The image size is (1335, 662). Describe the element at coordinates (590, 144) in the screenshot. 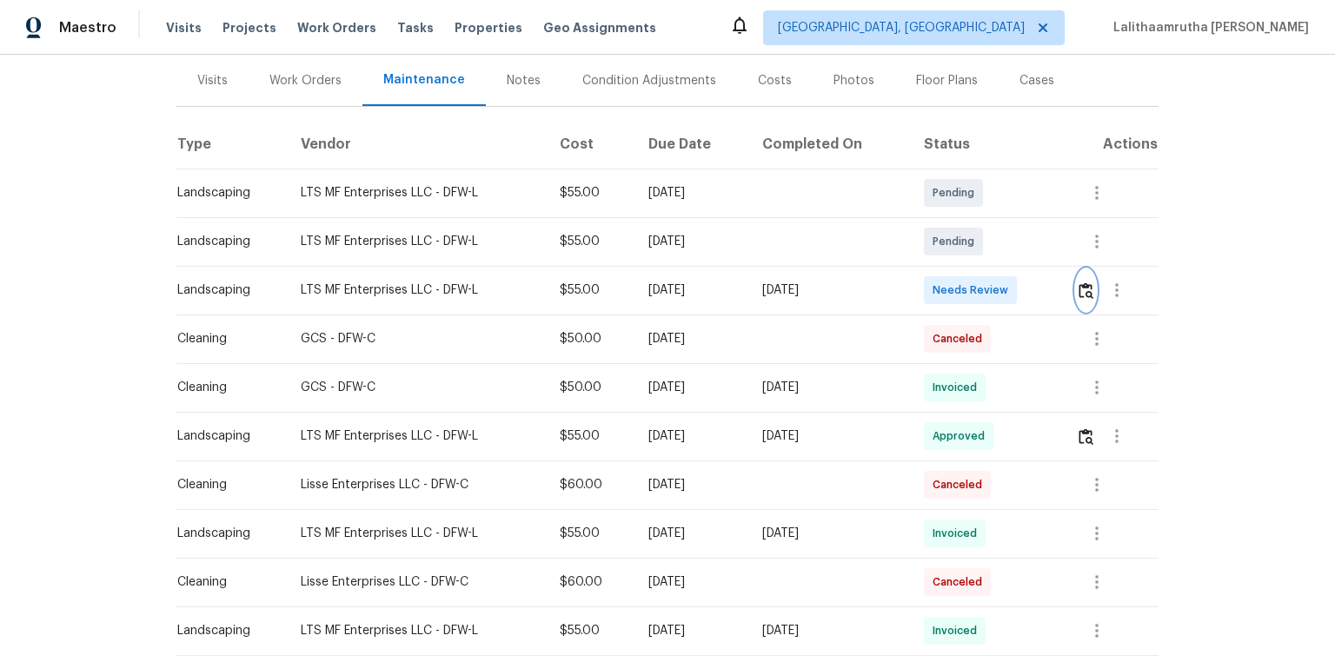

I see `th: Cost` at that location.